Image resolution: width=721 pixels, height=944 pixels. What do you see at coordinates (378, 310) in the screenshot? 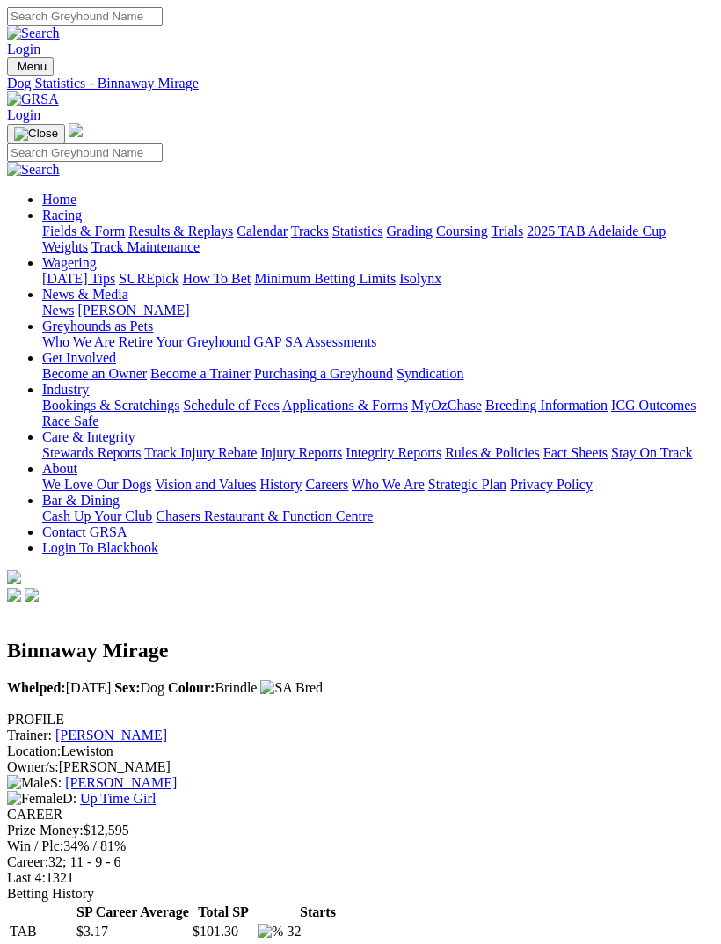
I see `div: News & Media` at bounding box center [378, 310].